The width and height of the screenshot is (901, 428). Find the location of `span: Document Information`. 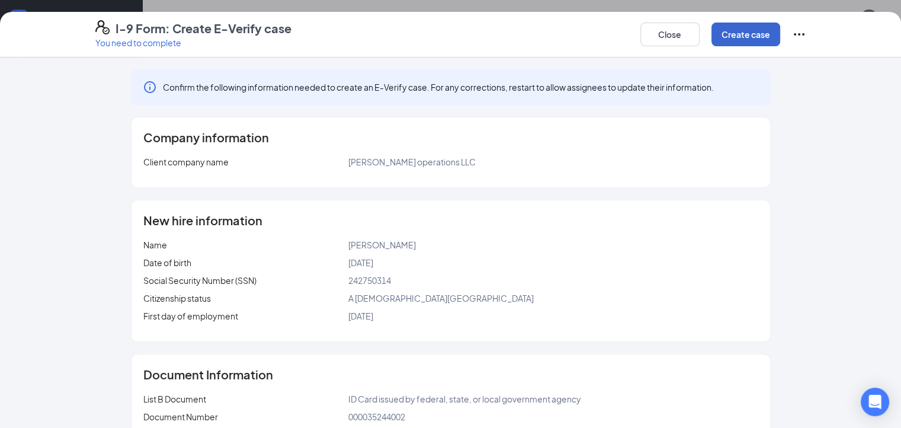

span: Document Information is located at coordinates (208, 374).